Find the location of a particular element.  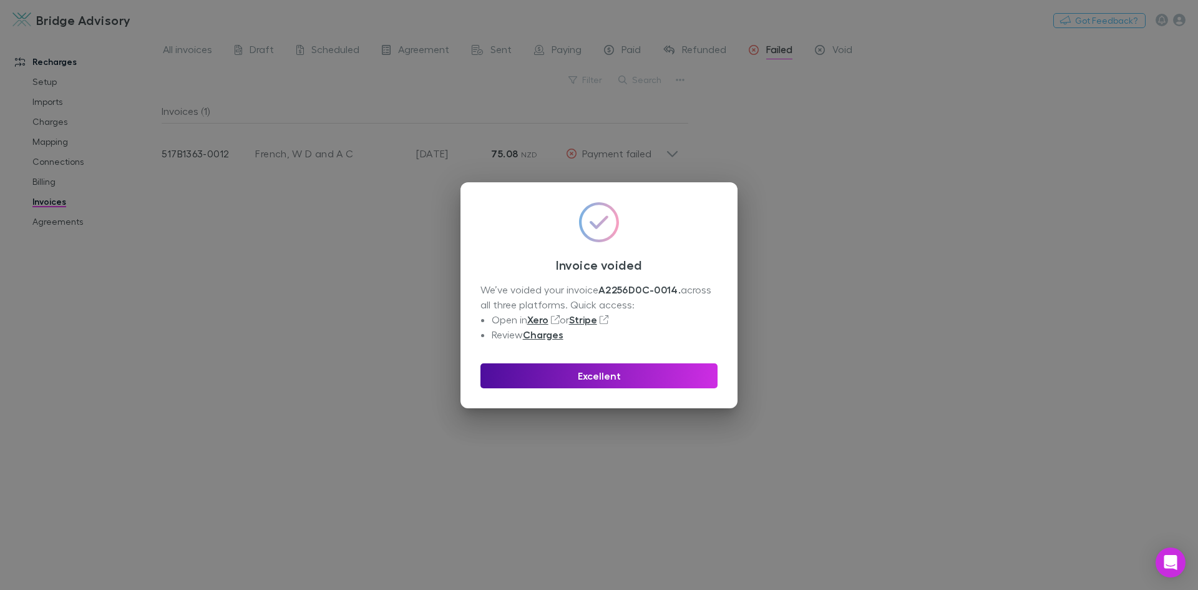

div: Open Intercom Messenger is located at coordinates (1171, 562).